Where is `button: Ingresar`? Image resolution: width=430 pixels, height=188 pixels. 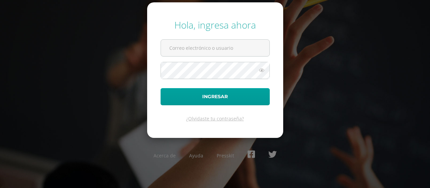
button: Ingresar is located at coordinates (215, 96).